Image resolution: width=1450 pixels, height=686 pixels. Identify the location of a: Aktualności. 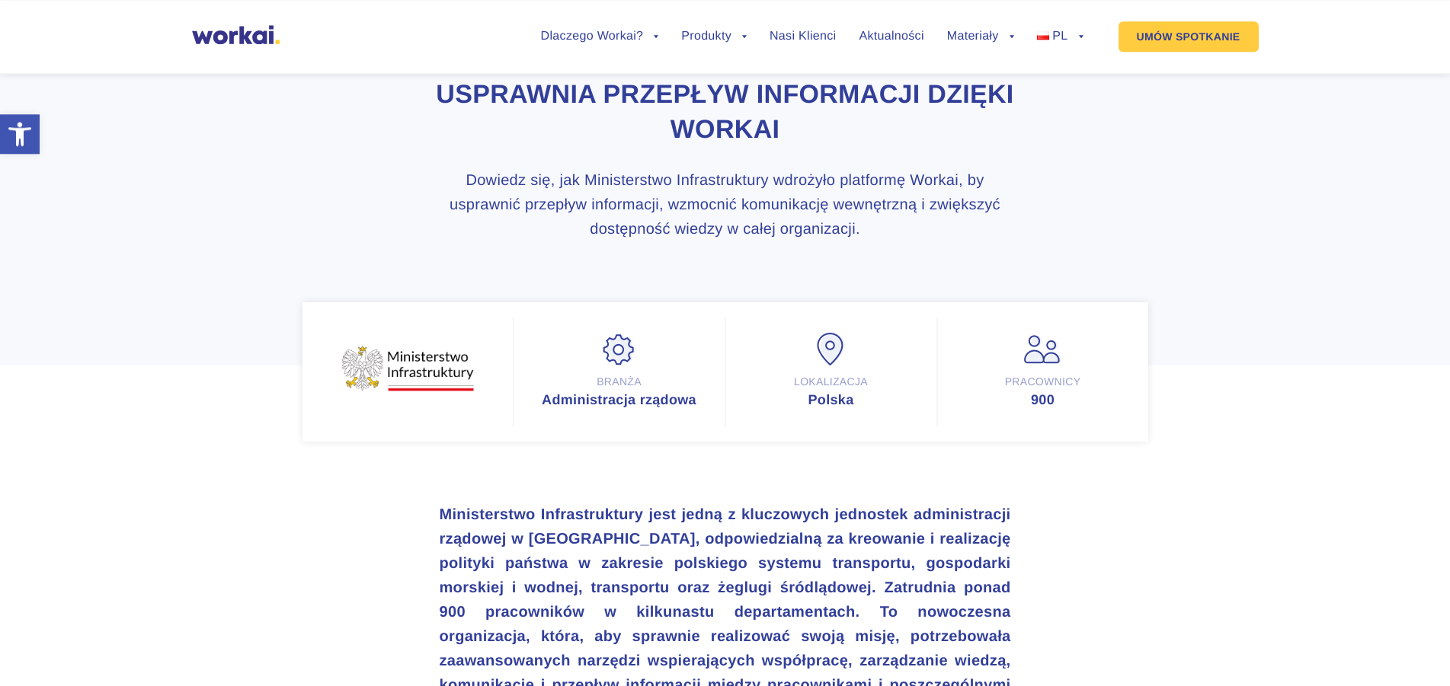
(890, 37).